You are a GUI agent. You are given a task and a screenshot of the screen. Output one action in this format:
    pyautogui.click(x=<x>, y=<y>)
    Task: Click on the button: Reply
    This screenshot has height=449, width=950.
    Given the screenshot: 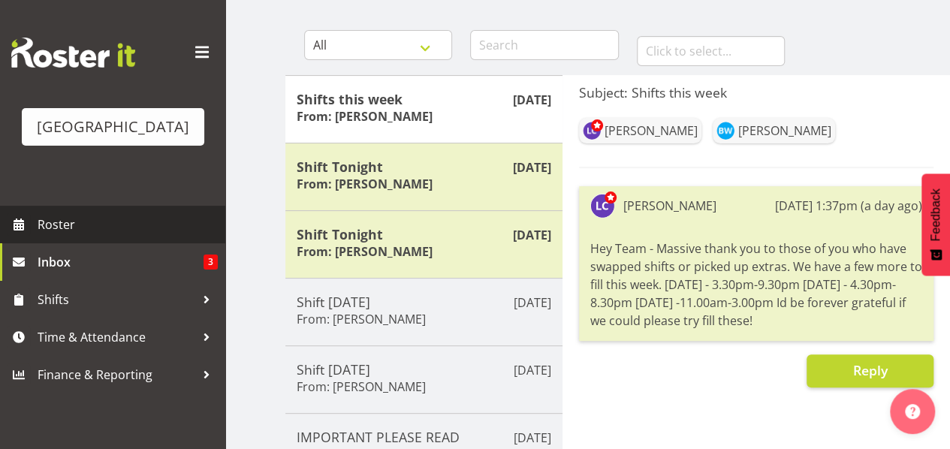 What is the action you would take?
    pyautogui.click(x=870, y=371)
    